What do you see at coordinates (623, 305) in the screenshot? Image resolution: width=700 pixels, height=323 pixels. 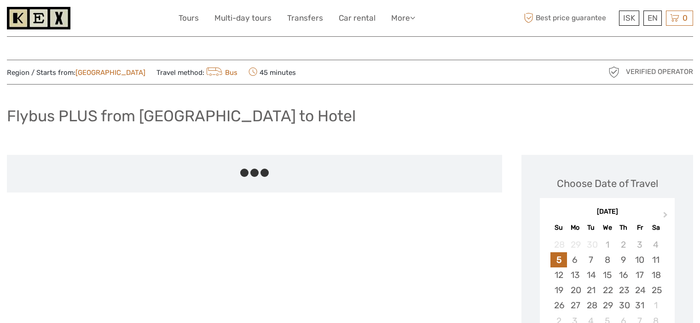 I see `div: Choose Thursday, October 30th, 2025` at bounding box center [623, 305].